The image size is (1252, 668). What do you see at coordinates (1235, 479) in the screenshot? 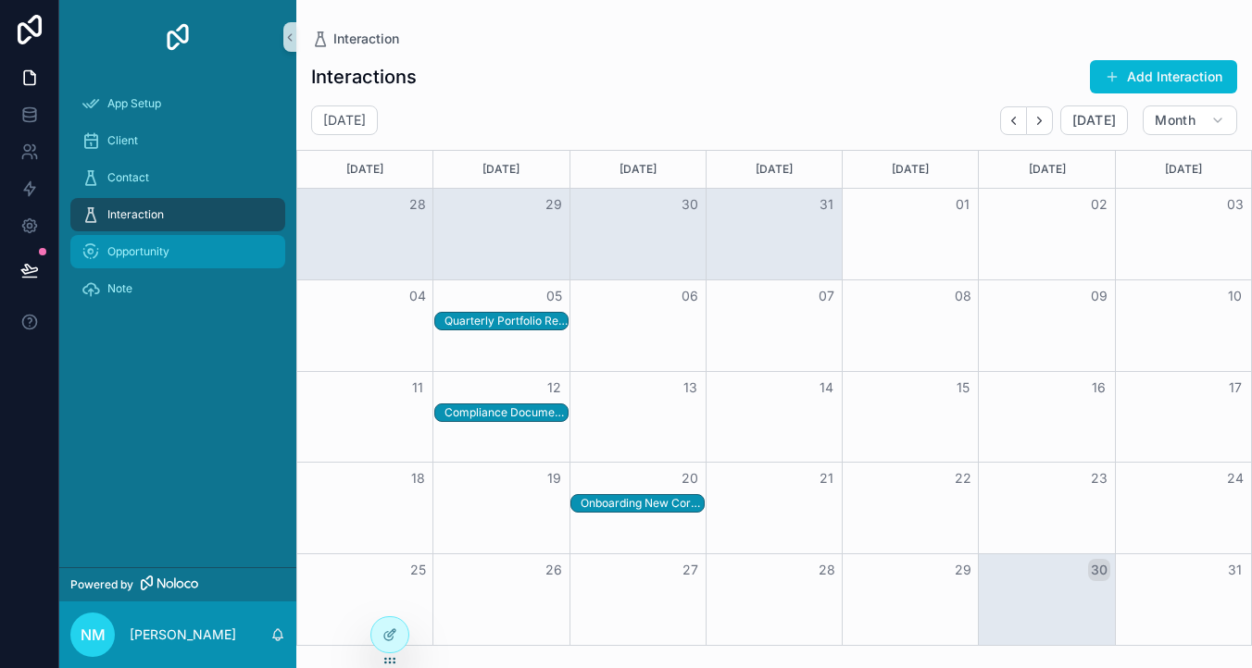
I see `button: 24` at bounding box center [1235, 479].